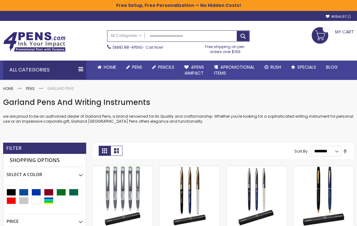  What do you see at coordinates (338, 17) in the screenshot?
I see `a: Wishlist` at bounding box center [338, 17].